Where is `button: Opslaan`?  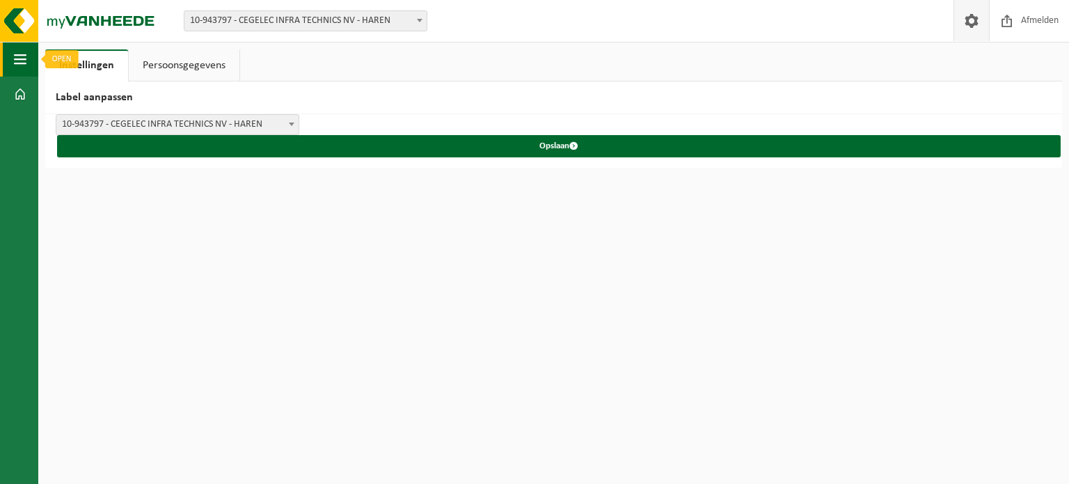 button: Opslaan is located at coordinates (559, 146).